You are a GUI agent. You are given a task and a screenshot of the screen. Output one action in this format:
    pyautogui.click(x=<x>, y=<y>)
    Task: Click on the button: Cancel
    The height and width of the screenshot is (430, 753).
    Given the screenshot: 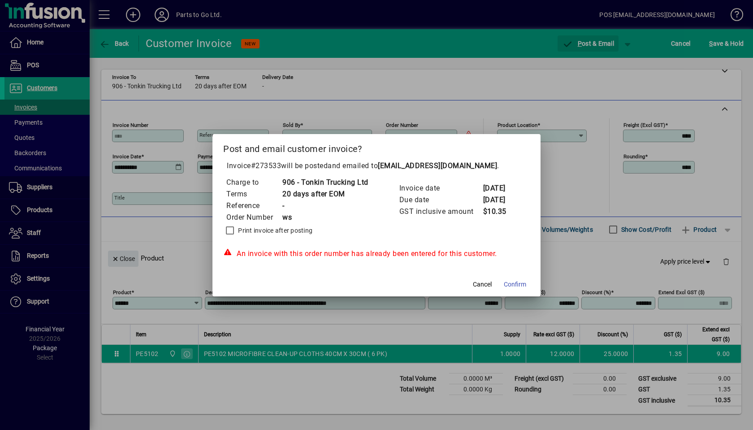 What is the action you would take?
    pyautogui.click(x=482, y=285)
    